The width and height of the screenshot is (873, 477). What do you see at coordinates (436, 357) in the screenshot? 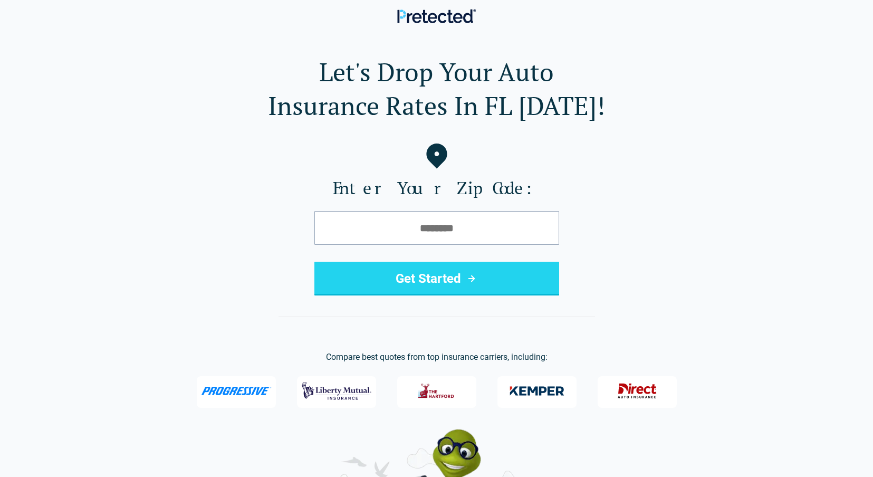
I see `p: Compare best quotes from top insurance carriers, including:` at bounding box center [436, 357].